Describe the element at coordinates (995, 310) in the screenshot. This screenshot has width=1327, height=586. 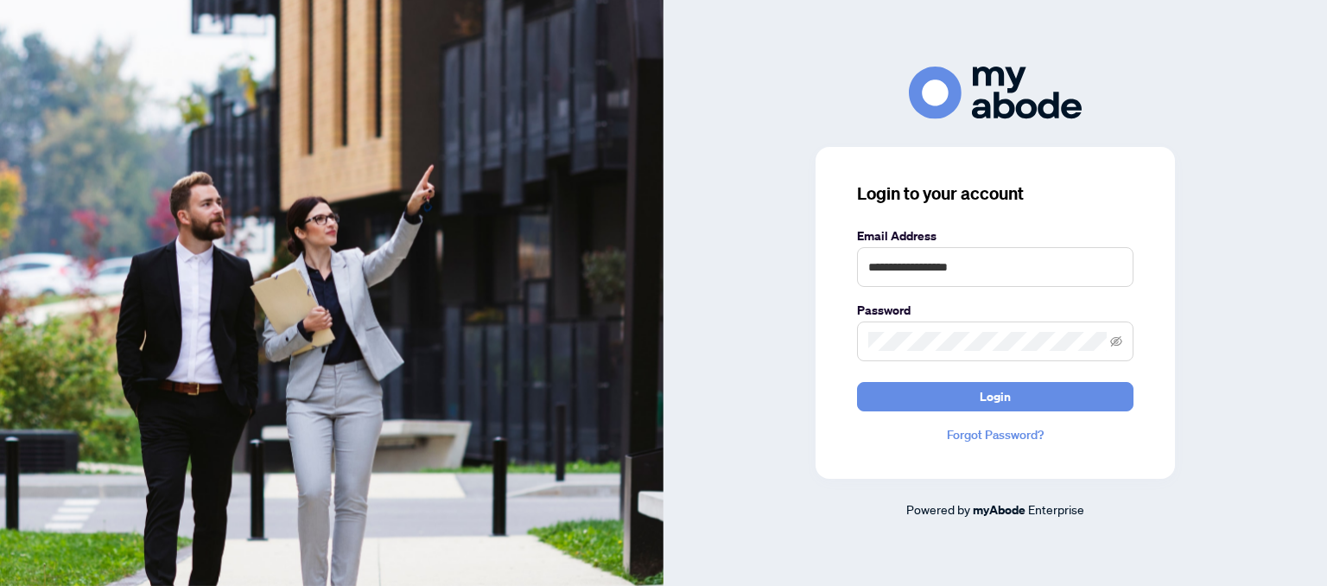
I see `label: Password` at that location.